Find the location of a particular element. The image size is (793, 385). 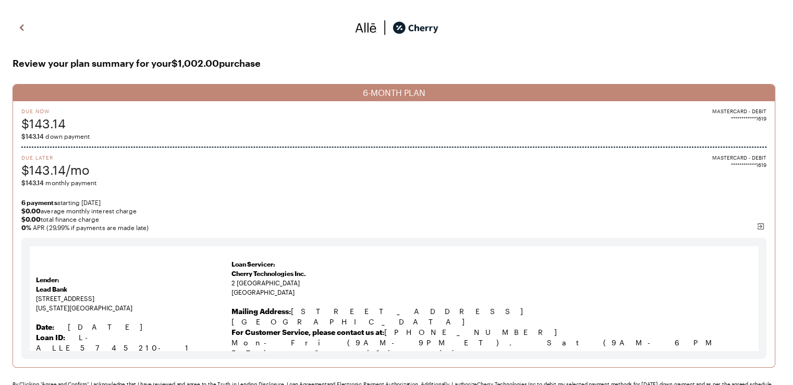

strong: Lead Bank is located at coordinates (52, 289).